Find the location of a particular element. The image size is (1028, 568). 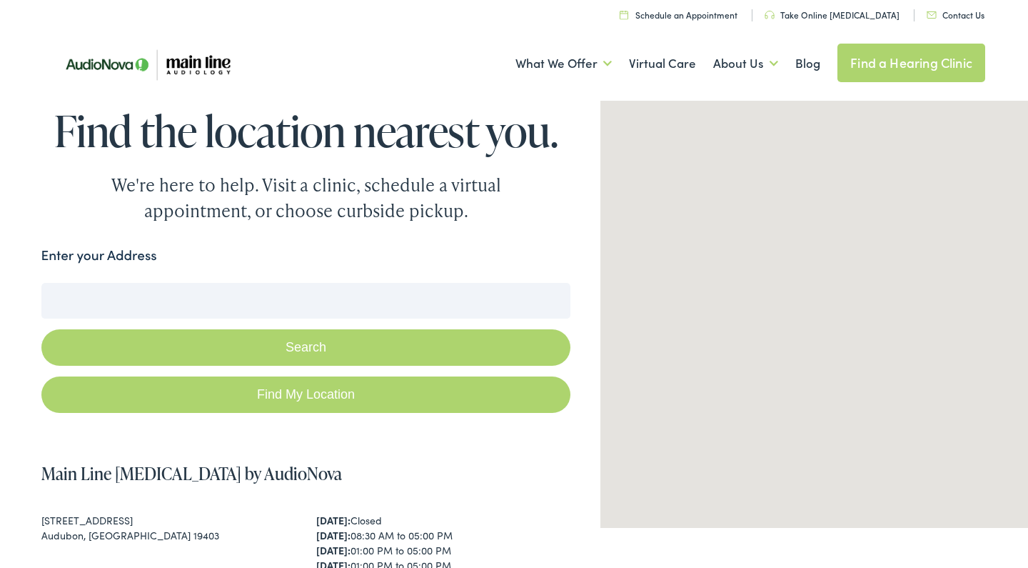

a: Find My Location is located at coordinates (306, 394).